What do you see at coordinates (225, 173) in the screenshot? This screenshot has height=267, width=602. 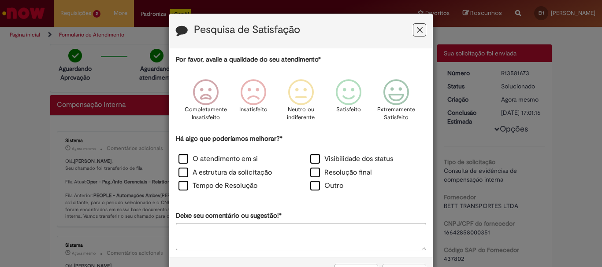 I see `label: A estrutura da solicitação` at bounding box center [225, 173].